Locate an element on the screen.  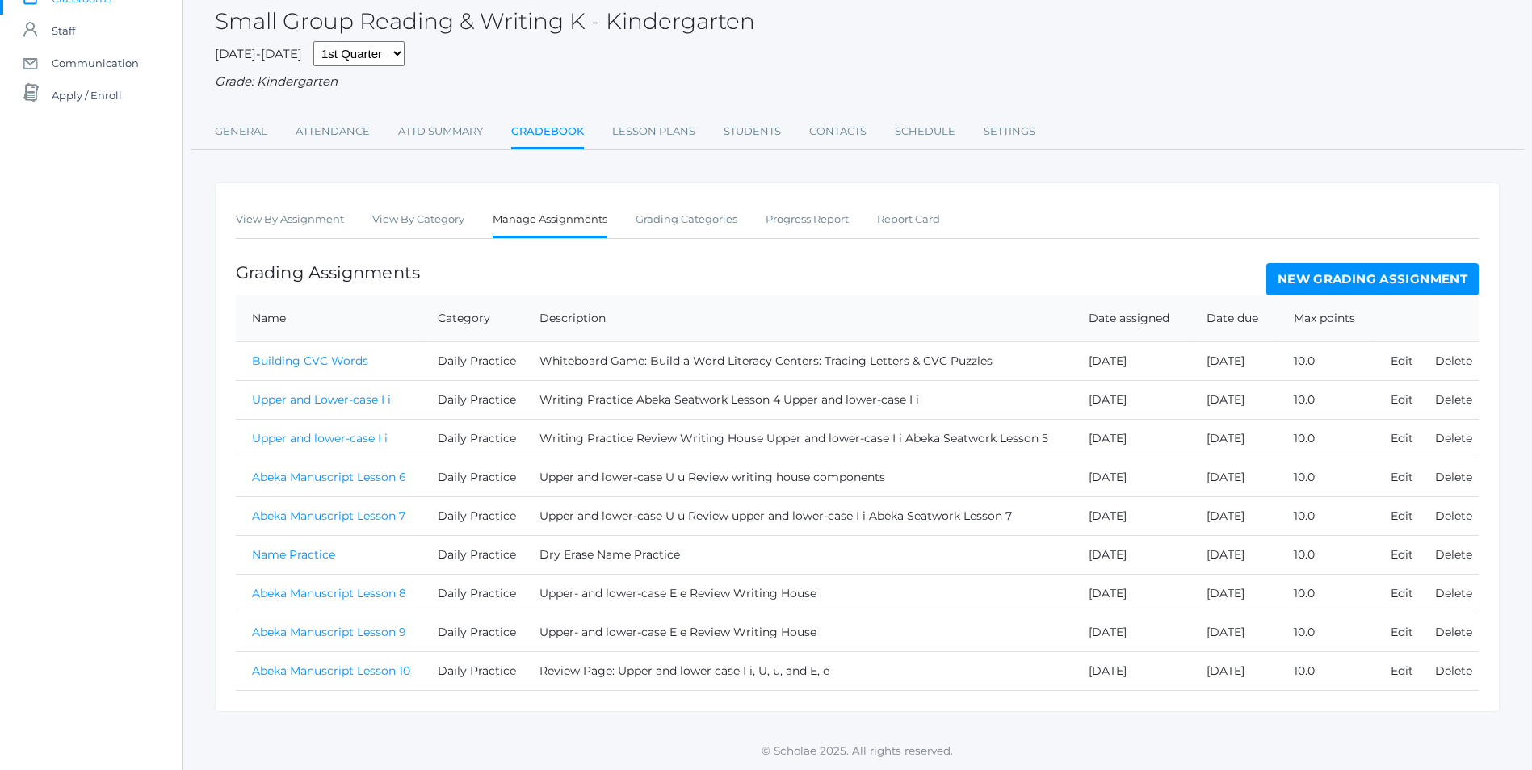
a: Schedule is located at coordinates (925, 132).